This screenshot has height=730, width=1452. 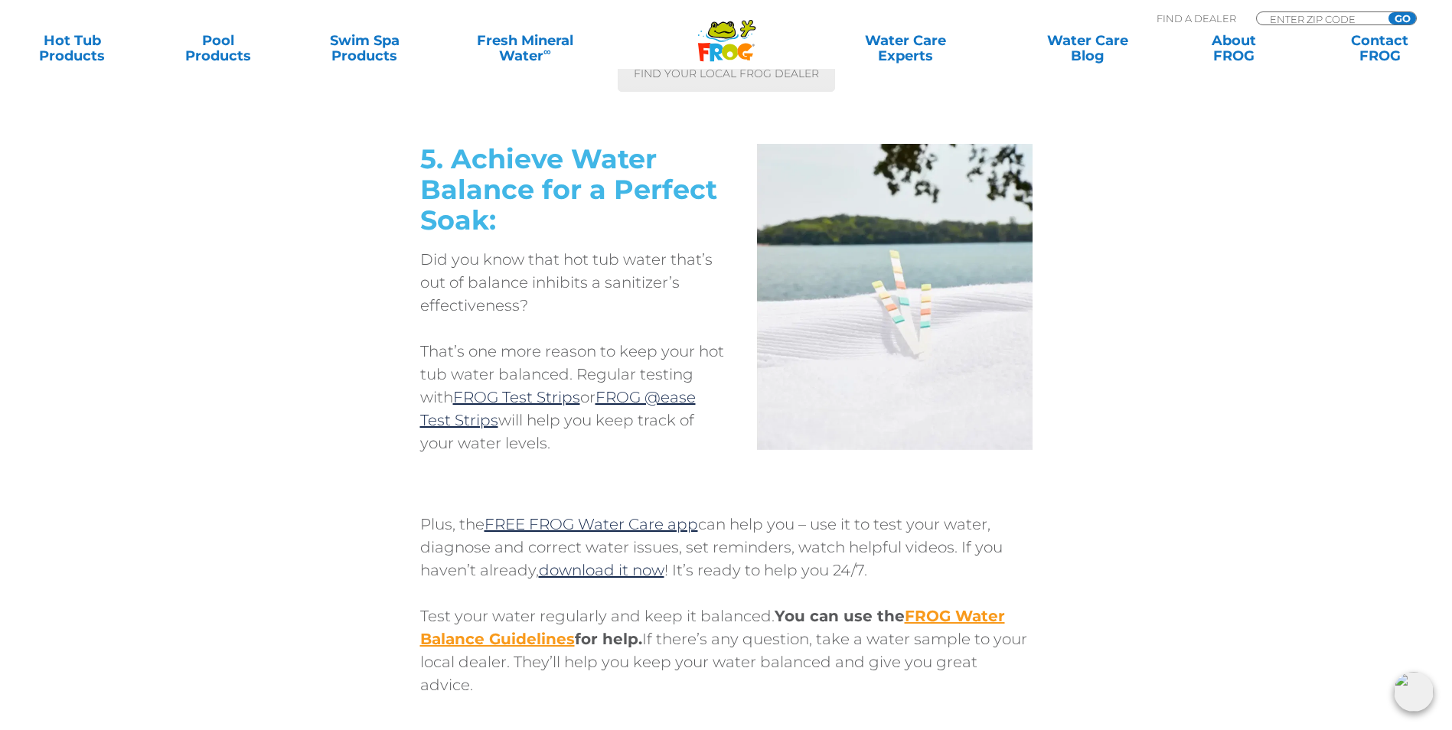 I want to click on input: GO, so click(x=1402, y=18).